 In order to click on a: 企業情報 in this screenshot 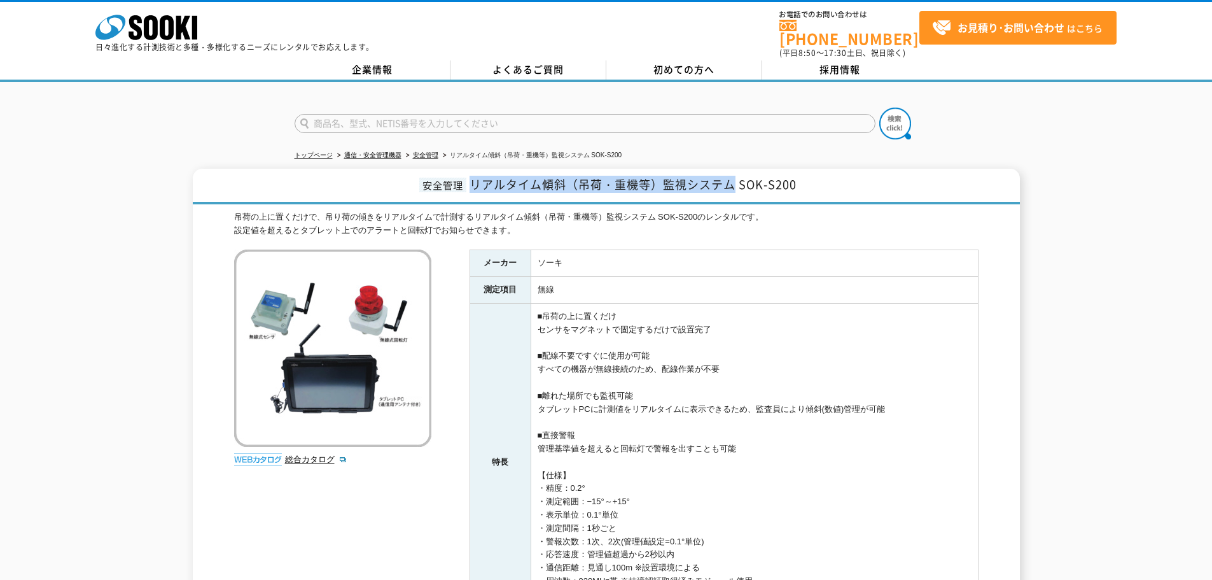, I will do `click(372, 70)`.